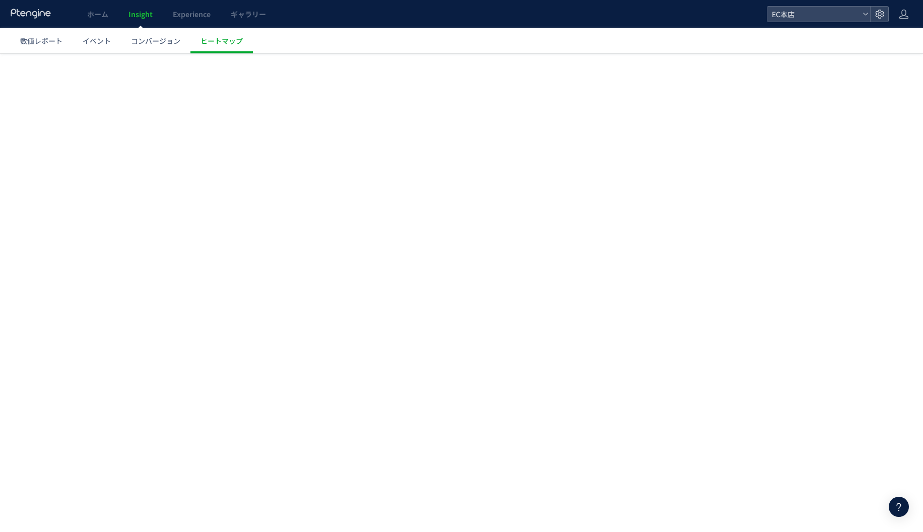 The image size is (923, 532). What do you see at coordinates (97, 41) in the screenshot?
I see `span: イベント` at bounding box center [97, 41].